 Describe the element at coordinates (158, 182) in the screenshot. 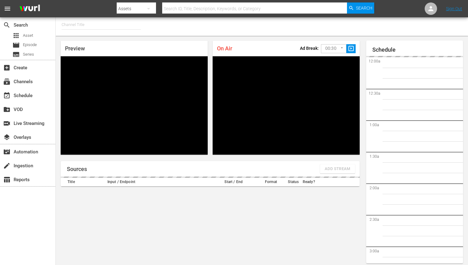

I see `th: Input / Endpoint` at that location.